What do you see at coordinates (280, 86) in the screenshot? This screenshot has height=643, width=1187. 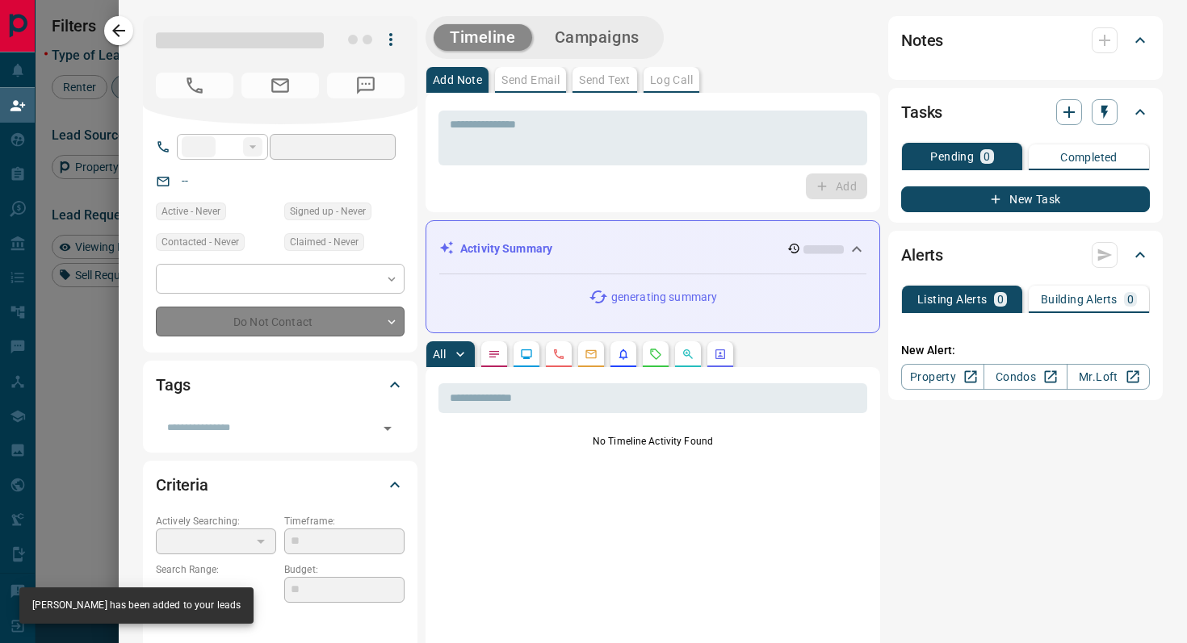 I see `span: No Email` at bounding box center [280, 86].